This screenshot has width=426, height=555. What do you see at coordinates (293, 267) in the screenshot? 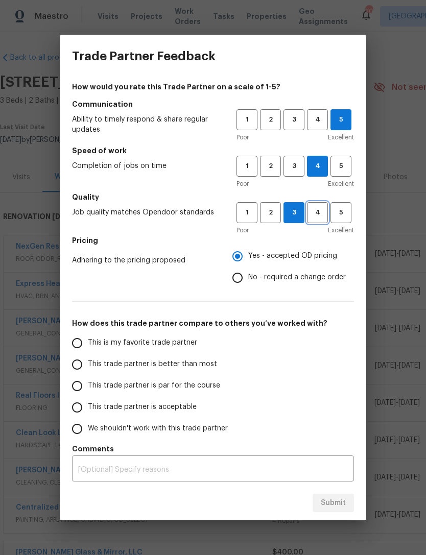
I see `div: Pricing` at bounding box center [293, 267].